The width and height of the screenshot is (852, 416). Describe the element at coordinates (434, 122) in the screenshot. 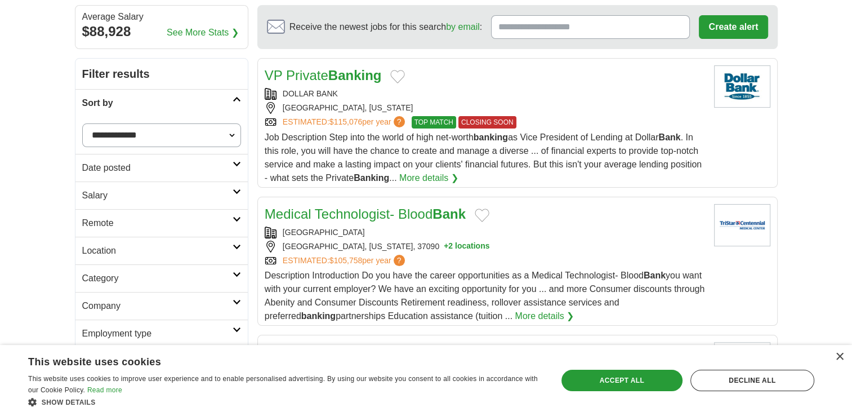

I see `span: TOP MATCH` at that location.